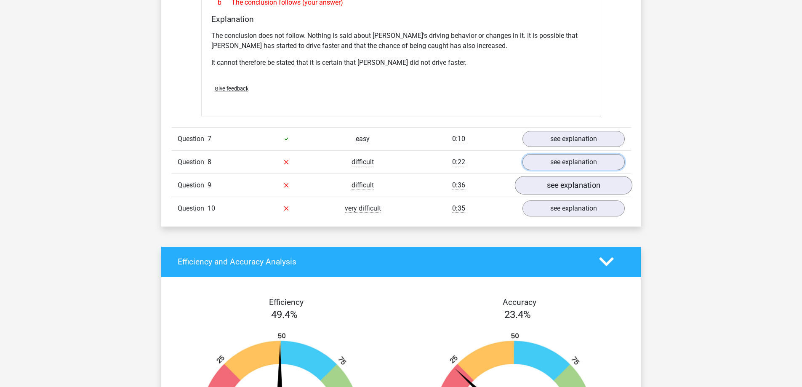  Describe the element at coordinates (211, 208) in the screenshot. I see `span: 10` at that location.